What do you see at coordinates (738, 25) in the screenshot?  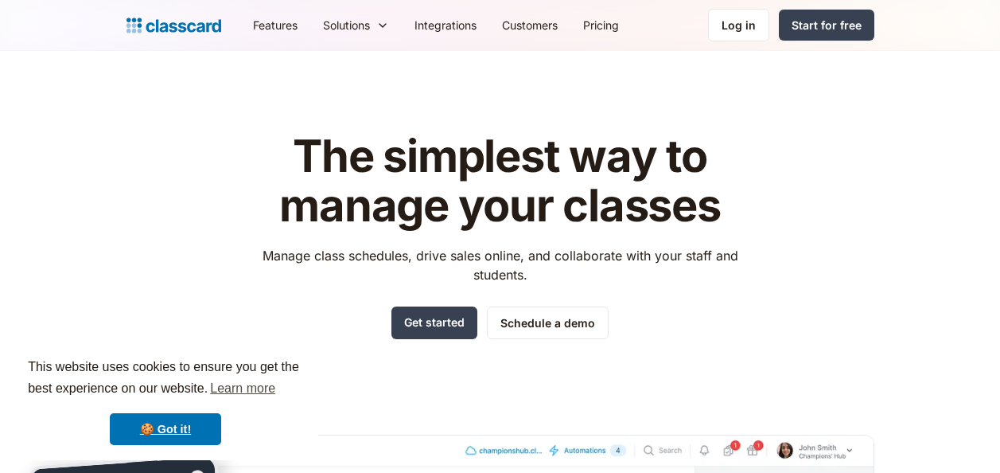 I see `div: Log in` at bounding box center [738, 25].